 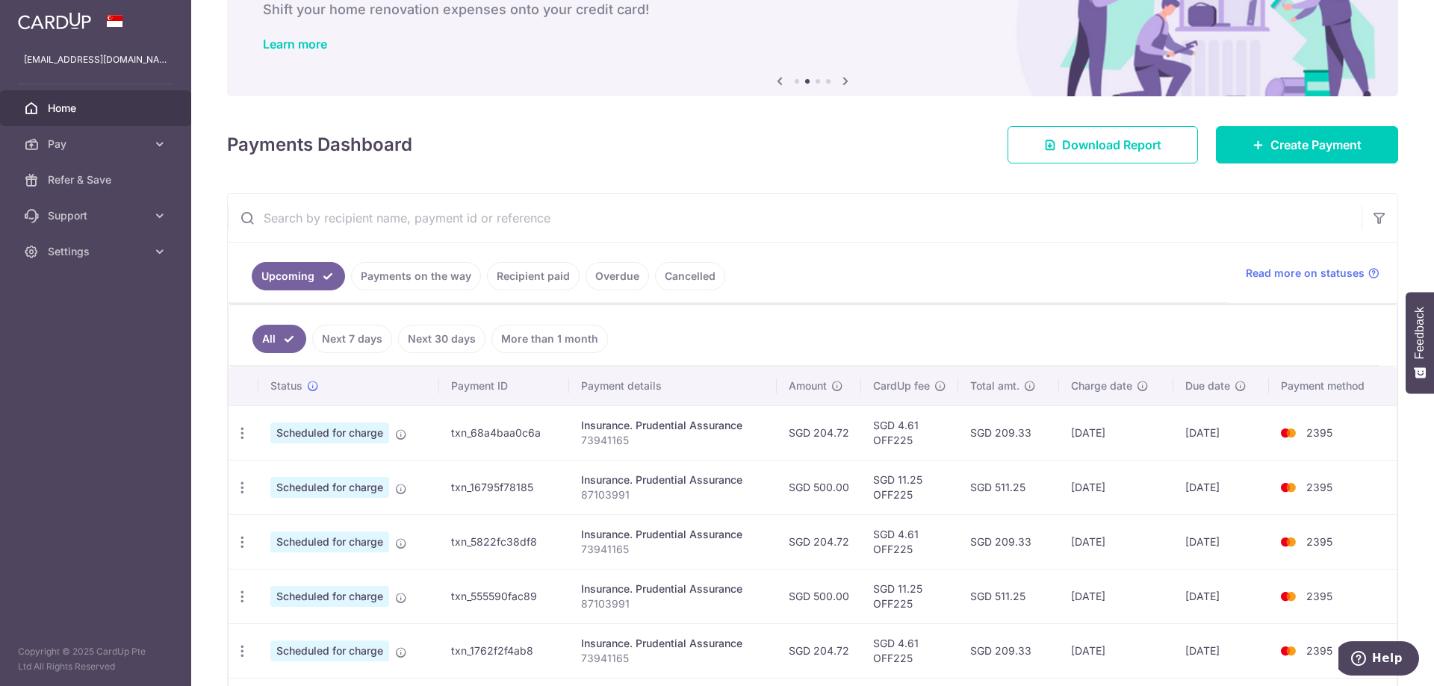 I want to click on a: Read more on statuses, so click(x=1312, y=273).